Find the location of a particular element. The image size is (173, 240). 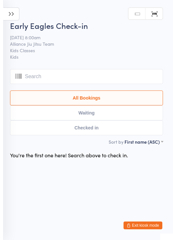

div: First name (ASC) is located at coordinates (144, 141).